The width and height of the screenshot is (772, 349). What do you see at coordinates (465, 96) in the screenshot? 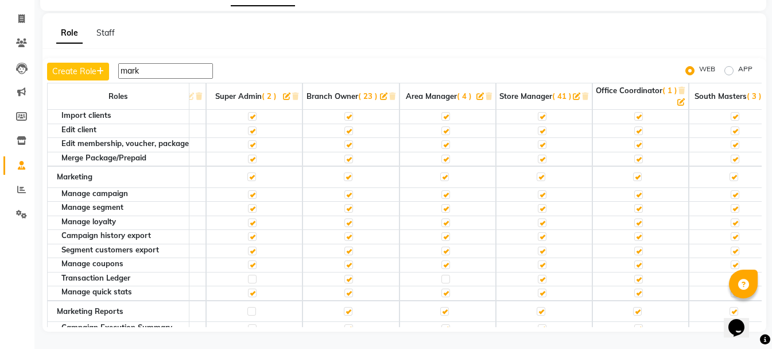
I see `span: ( 4 )` at bounding box center [465, 96].